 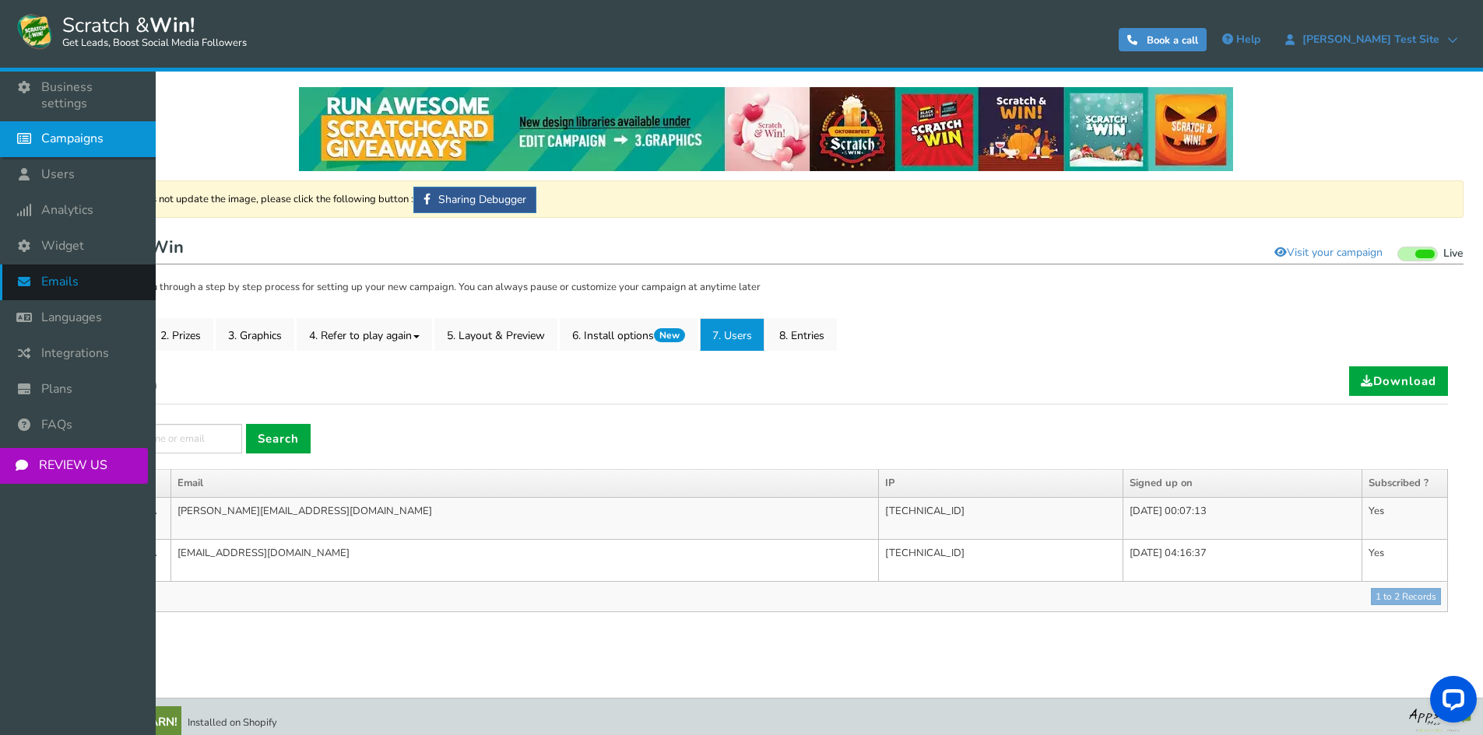 What do you see at coordinates (732, 335) in the screenshot?
I see `a: 7. Users` at bounding box center [732, 335].